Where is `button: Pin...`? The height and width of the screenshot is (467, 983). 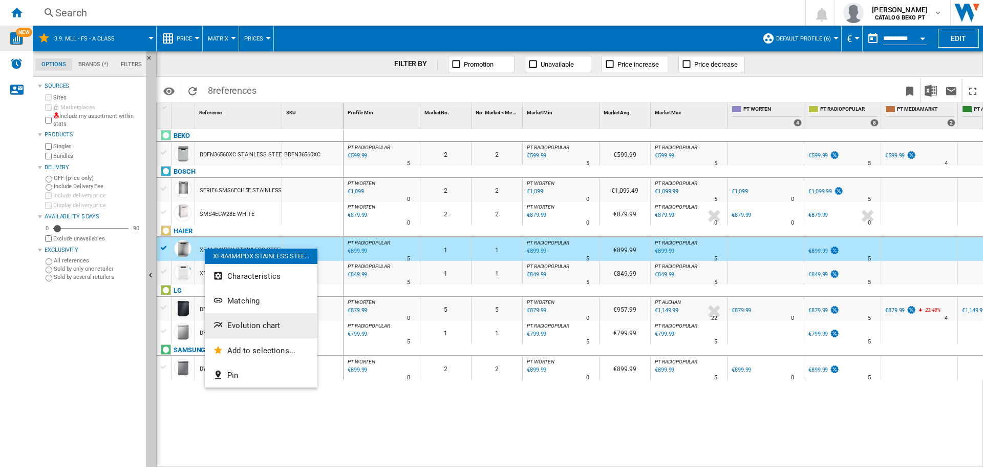
button: Pin... is located at coordinates (261, 375).